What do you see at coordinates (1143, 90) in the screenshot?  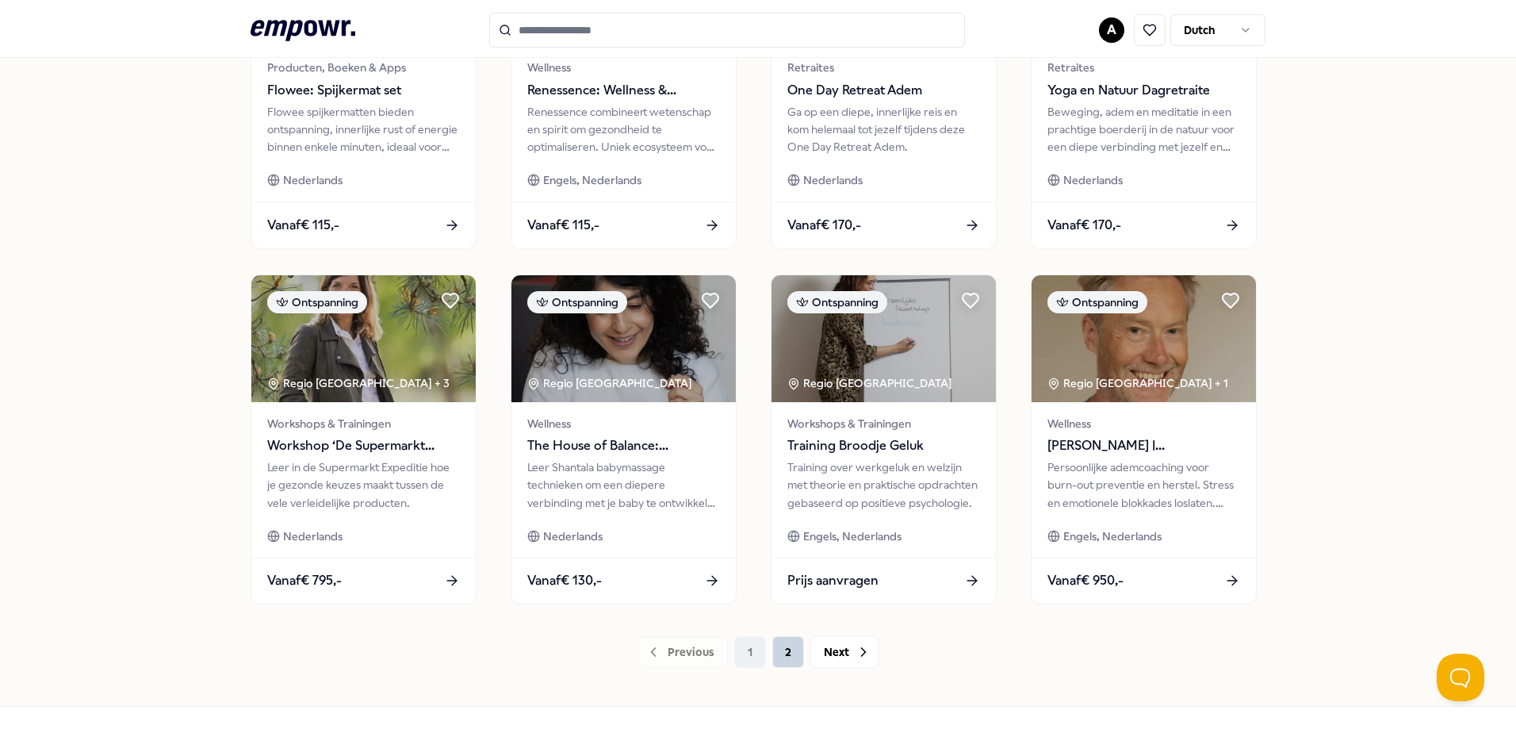 I see `span: Yoga en Natuur Dagretraite` at bounding box center [1143, 90].